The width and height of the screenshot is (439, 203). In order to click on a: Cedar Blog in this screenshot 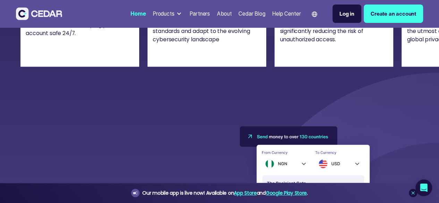, I will do `click(251, 14)`.